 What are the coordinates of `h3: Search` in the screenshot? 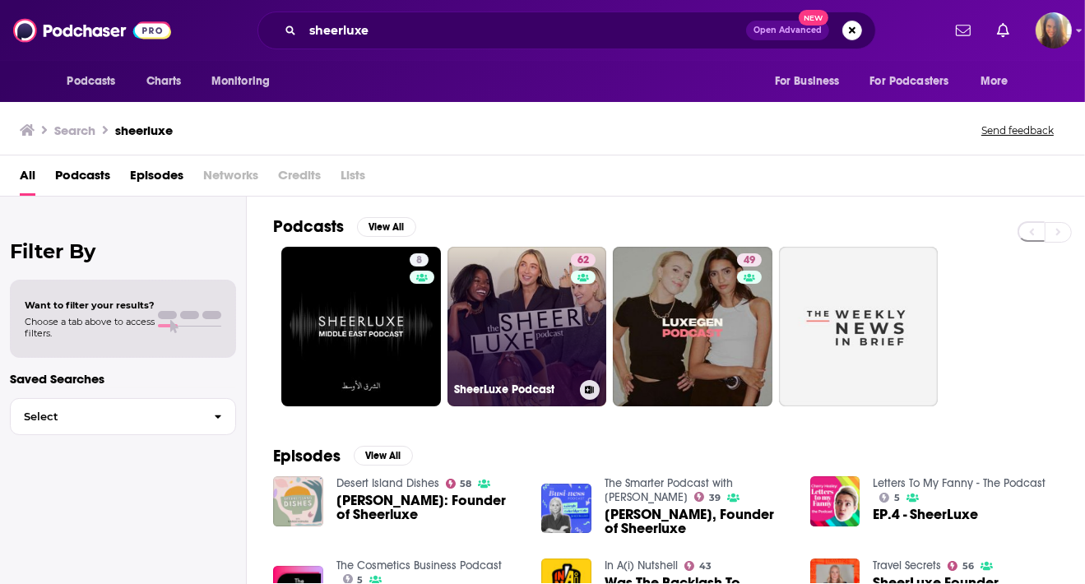 It's located at (75, 130).